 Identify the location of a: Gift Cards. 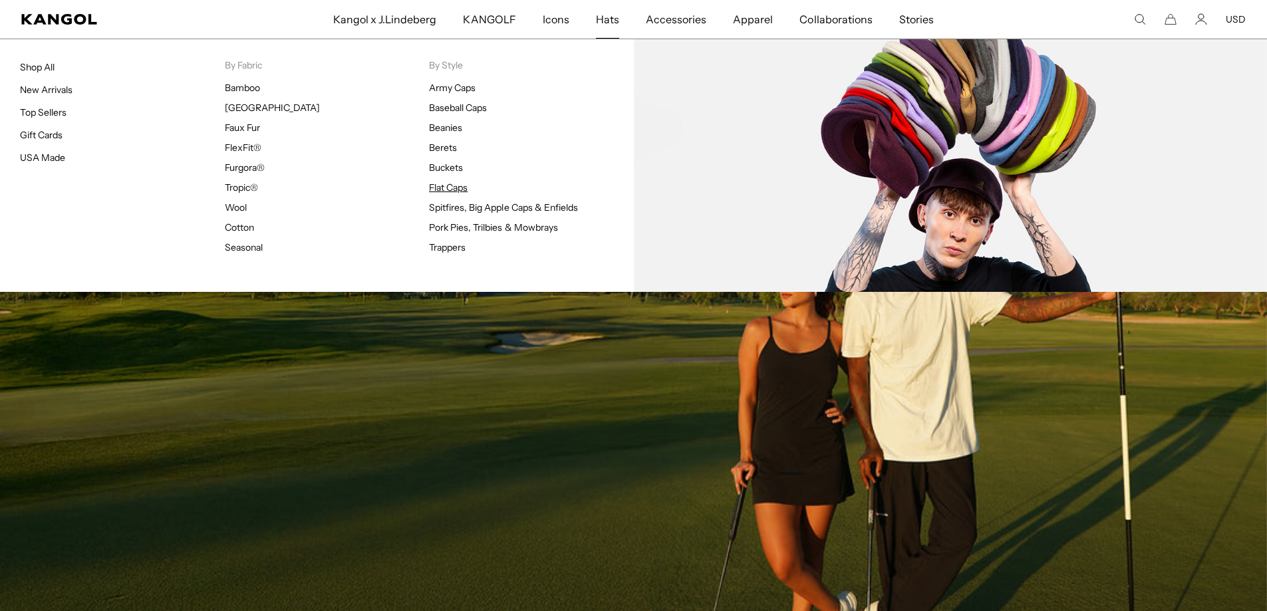
(41, 135).